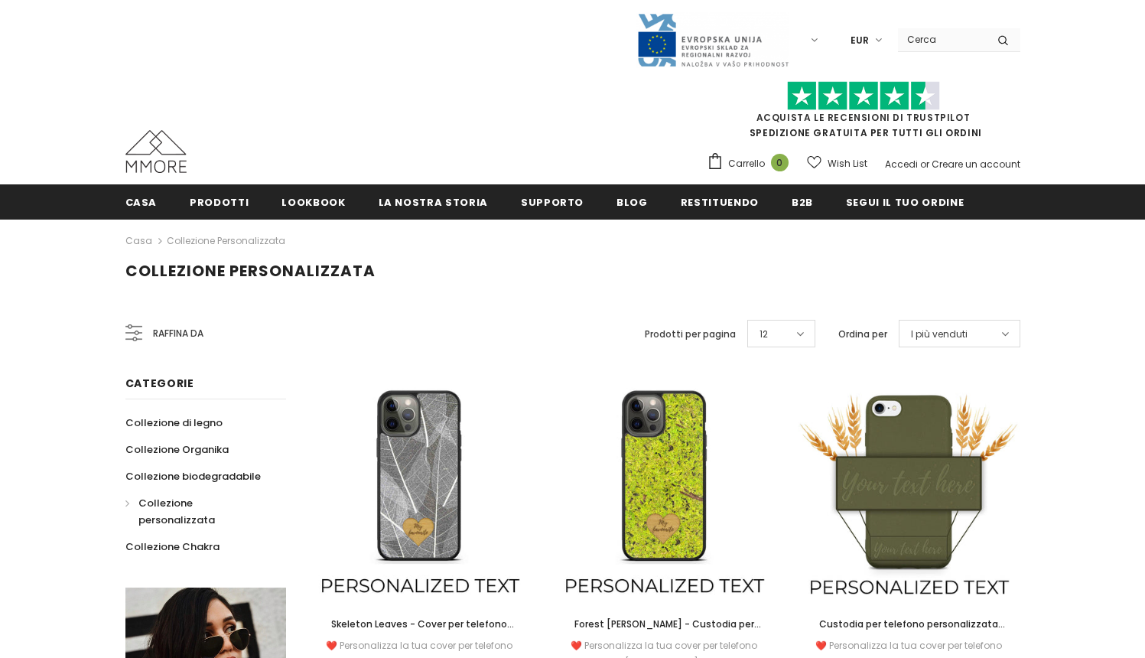  Describe the element at coordinates (720, 201) in the screenshot. I see `a: Restituendo` at that location.